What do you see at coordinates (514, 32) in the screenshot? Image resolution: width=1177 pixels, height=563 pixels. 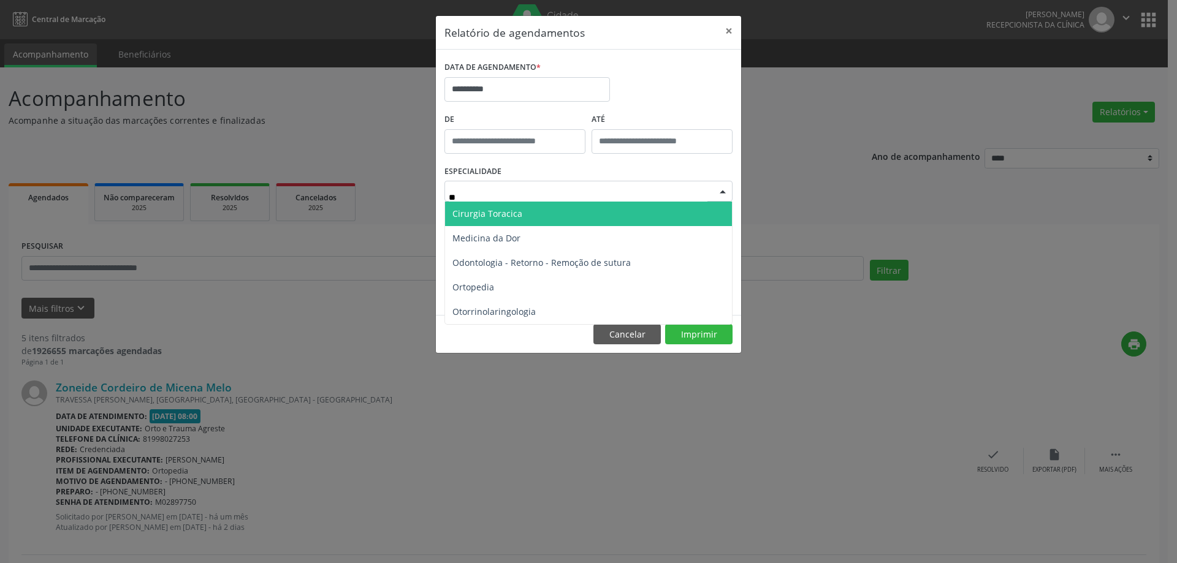 I see `h5: Relatório de agendamentos` at bounding box center [514, 32].